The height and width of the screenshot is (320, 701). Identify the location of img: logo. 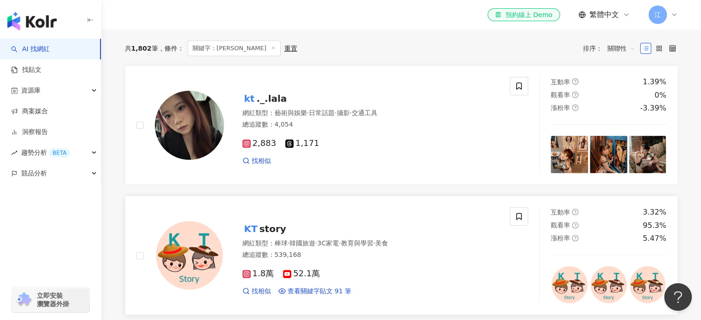
(32, 21).